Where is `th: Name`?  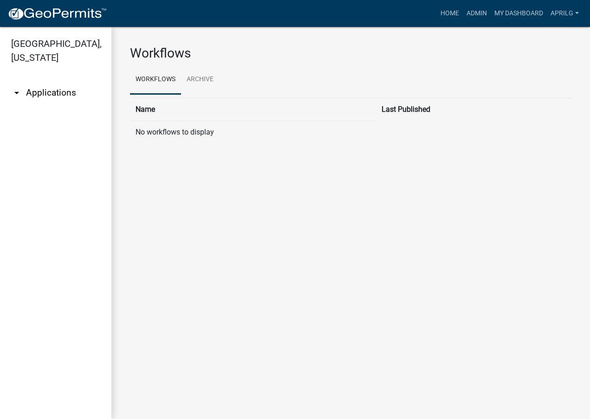 th: Name is located at coordinates (253, 109).